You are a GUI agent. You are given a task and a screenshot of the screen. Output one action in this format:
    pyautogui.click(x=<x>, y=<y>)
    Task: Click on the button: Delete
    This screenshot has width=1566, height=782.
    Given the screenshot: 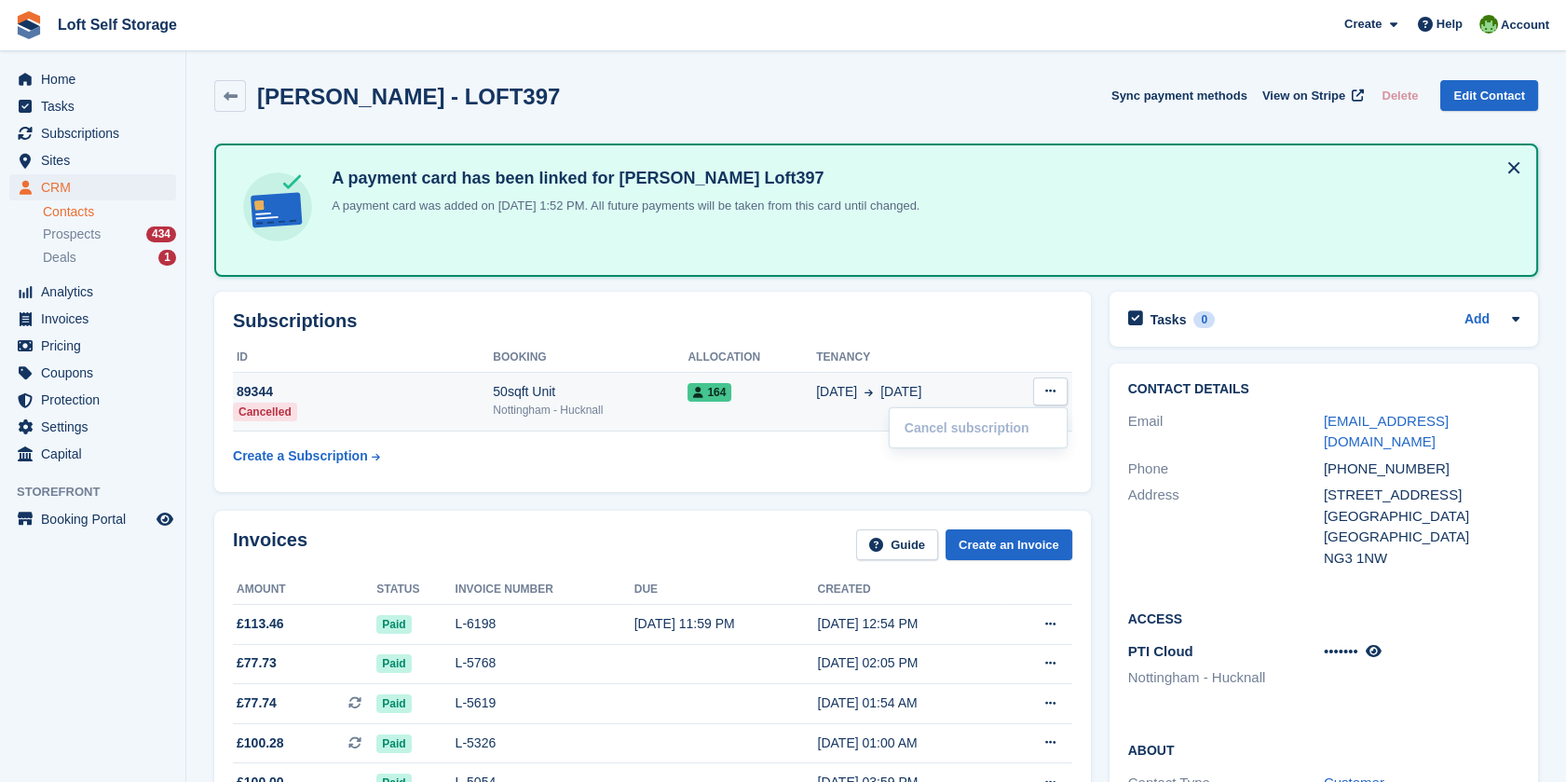 What is the action you would take?
    pyautogui.click(x=1399, y=95)
    